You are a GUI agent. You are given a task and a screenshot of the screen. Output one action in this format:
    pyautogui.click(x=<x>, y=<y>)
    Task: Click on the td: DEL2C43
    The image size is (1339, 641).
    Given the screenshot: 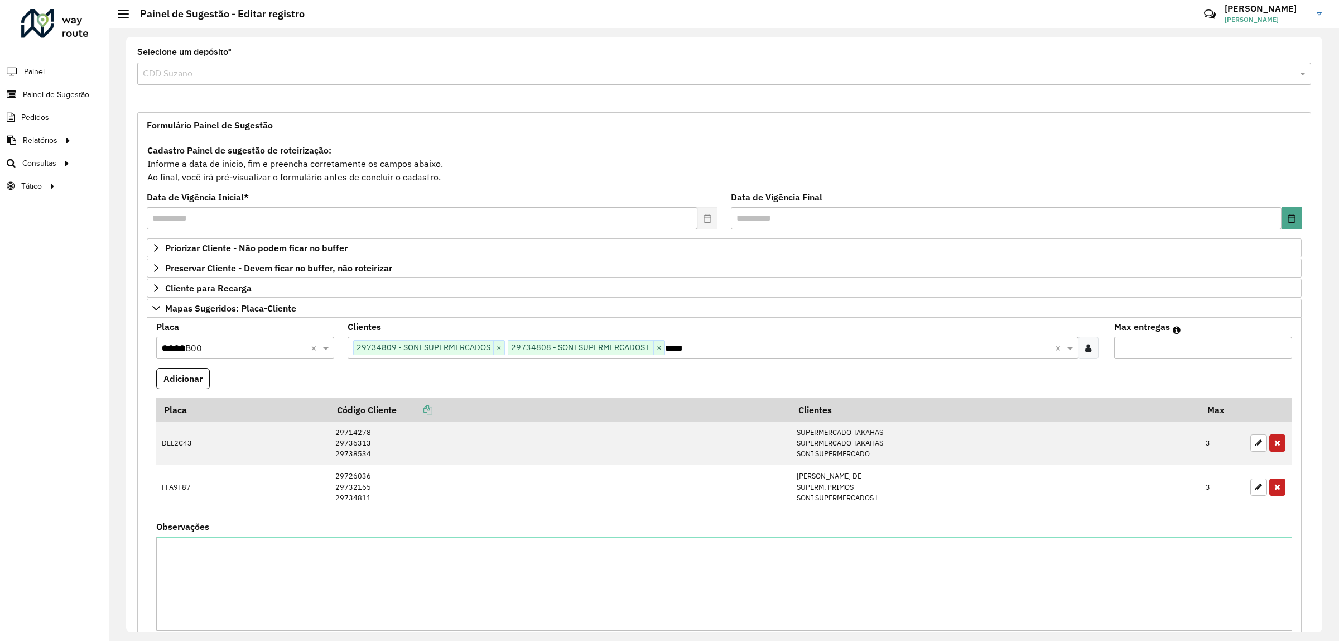 What is the action you would take?
    pyautogui.click(x=243, y=443)
    